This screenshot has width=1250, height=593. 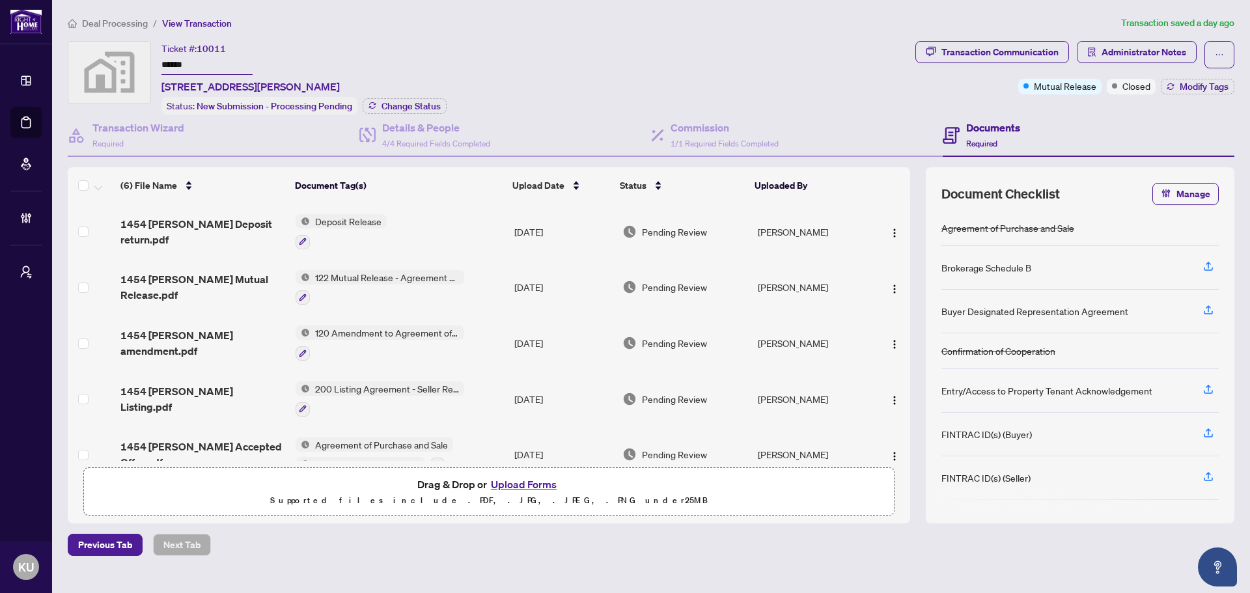 I want to click on span: Upload Date, so click(x=538, y=186).